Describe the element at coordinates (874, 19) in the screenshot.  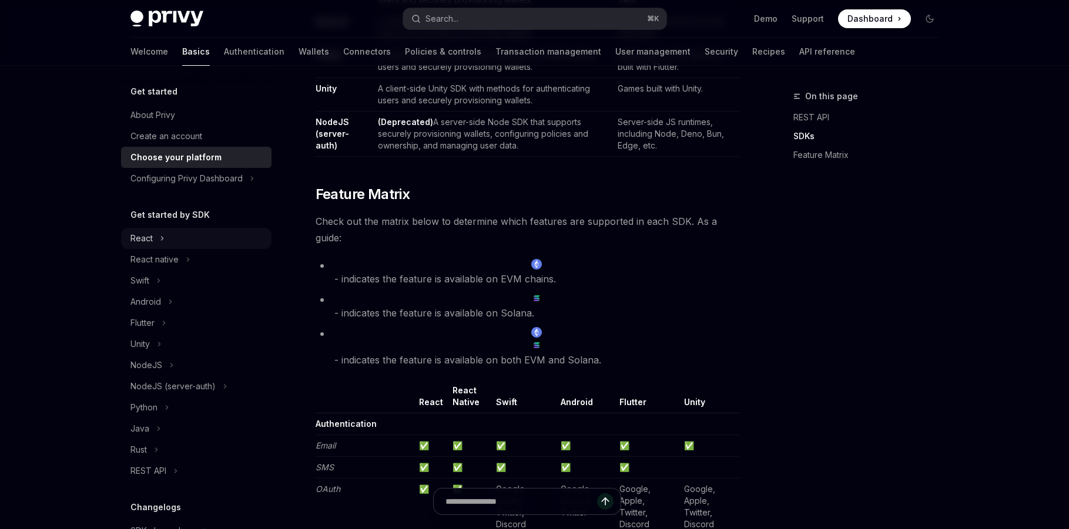
I see `a: Dashboard` at that location.